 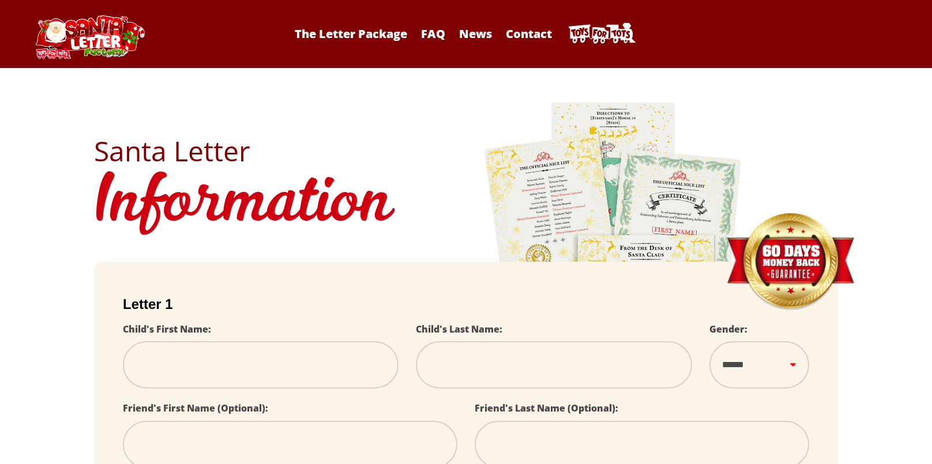 I want to click on a: The Letter Package, so click(x=351, y=33).